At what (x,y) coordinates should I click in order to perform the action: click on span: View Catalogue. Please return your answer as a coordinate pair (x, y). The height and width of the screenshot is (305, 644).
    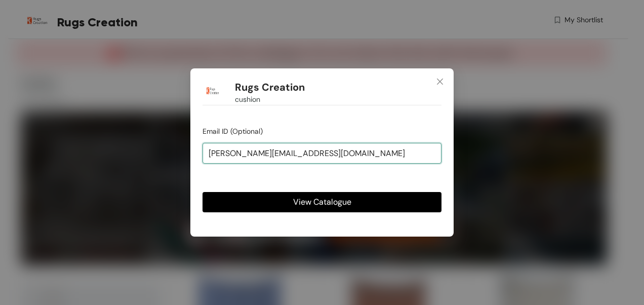
    Looking at the image, I should click on (322, 201).